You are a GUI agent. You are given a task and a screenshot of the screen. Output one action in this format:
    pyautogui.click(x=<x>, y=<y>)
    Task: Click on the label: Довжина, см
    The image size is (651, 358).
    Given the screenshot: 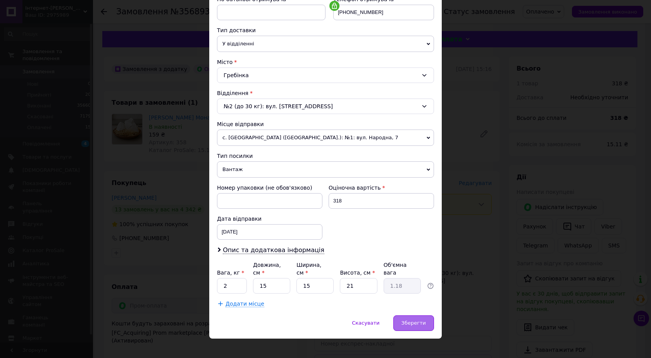 What is the action you would take?
    pyautogui.click(x=267, y=268)
    